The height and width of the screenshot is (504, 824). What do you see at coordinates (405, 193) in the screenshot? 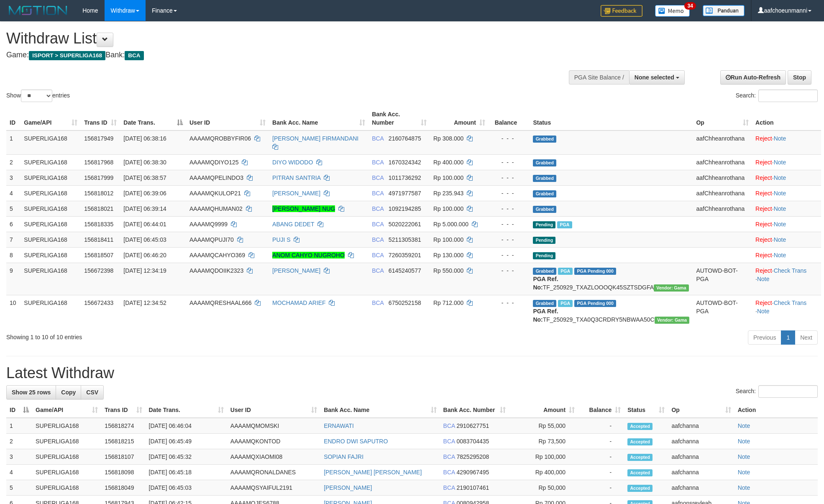
I see `span: Copy 4971977587 to clipboard` at bounding box center [405, 193].